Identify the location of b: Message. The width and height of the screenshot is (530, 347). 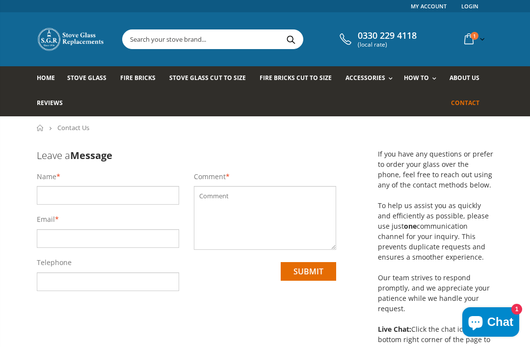
(91, 155).